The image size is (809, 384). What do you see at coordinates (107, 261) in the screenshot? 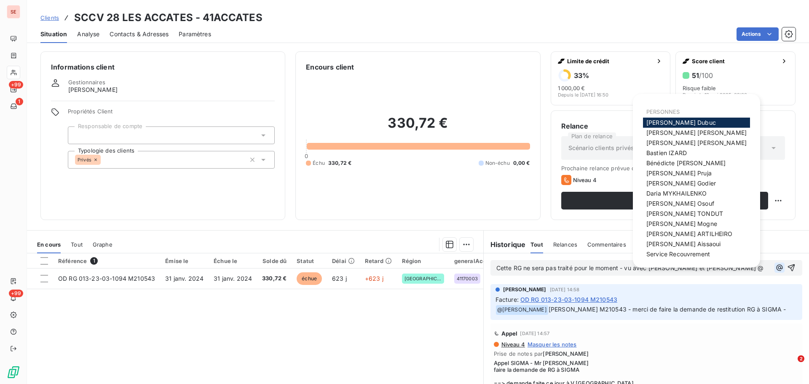
I see `div: Référence` at bounding box center [107, 261].